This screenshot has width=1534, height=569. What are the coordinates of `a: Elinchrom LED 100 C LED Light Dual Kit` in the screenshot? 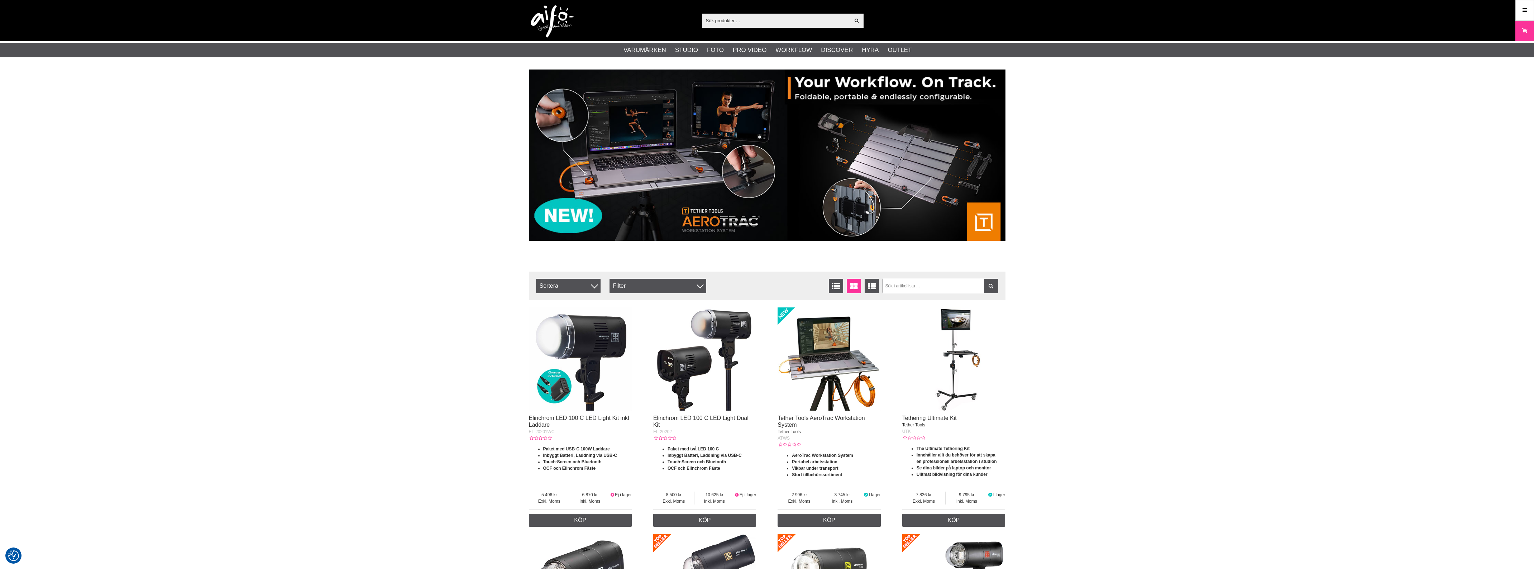 It's located at (701, 421).